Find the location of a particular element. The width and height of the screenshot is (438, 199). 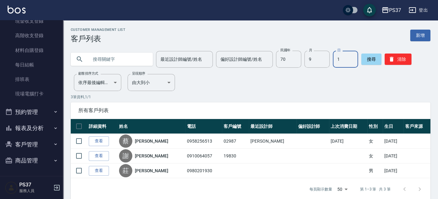

p: 第 1–3 筆 共 3 筆 is located at coordinates (375, 190).